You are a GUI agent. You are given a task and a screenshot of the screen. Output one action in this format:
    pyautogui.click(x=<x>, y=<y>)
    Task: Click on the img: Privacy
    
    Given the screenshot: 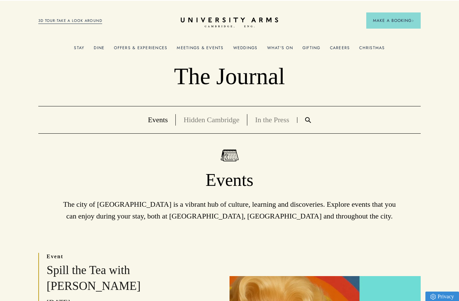 What is the action you would take?
    pyautogui.click(x=433, y=296)
    